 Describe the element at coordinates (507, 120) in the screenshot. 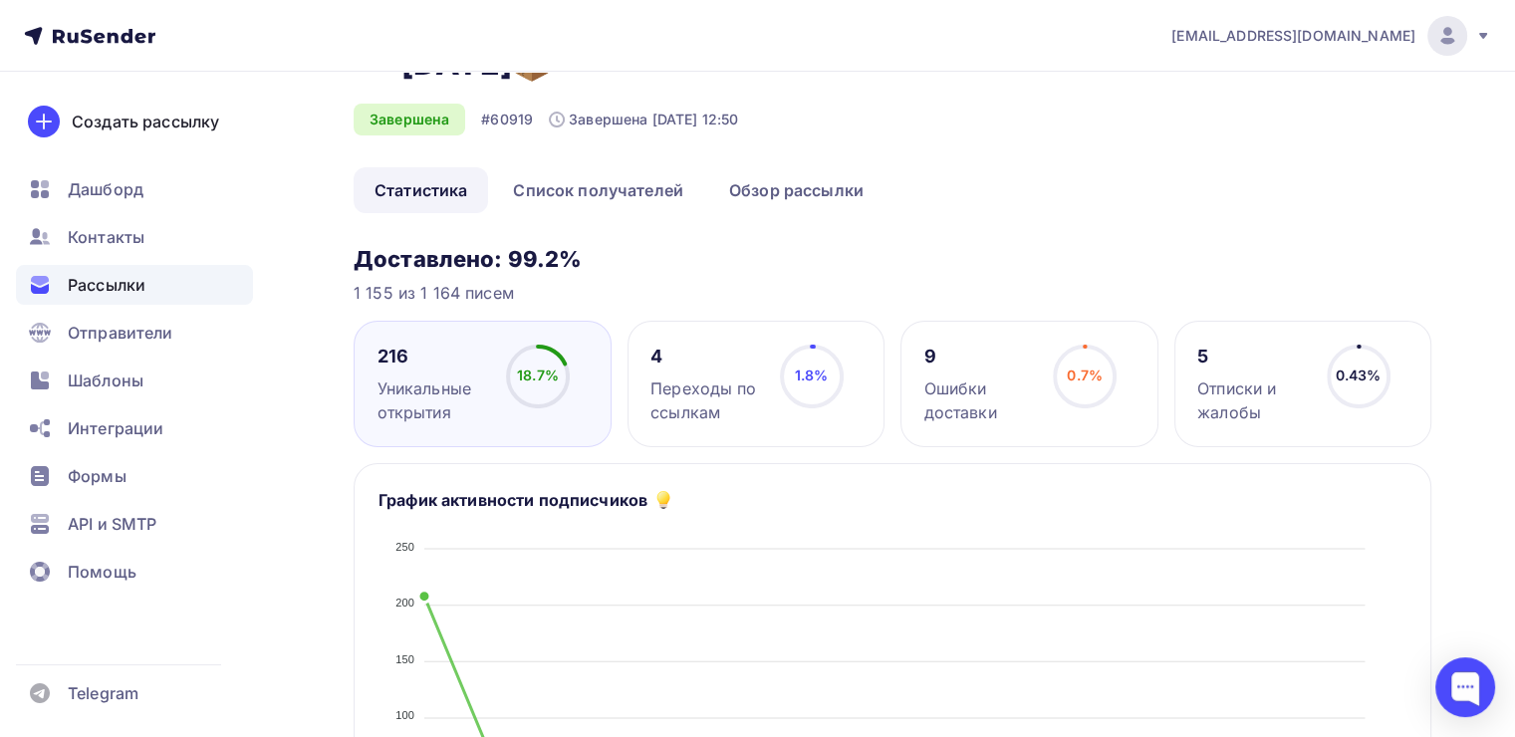

I see `div: #60919` at that location.